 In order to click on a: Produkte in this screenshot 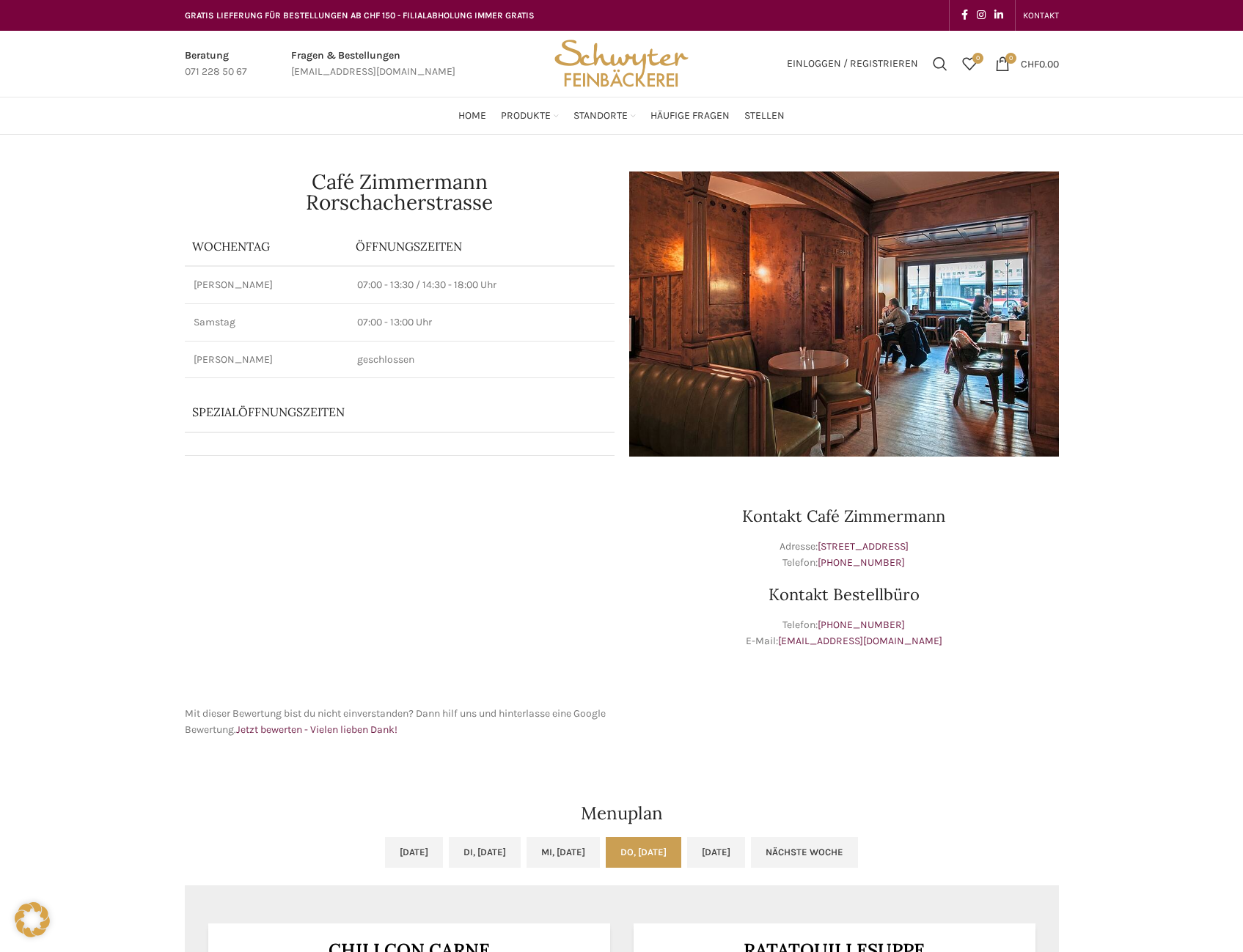, I will do `click(529, 116)`.